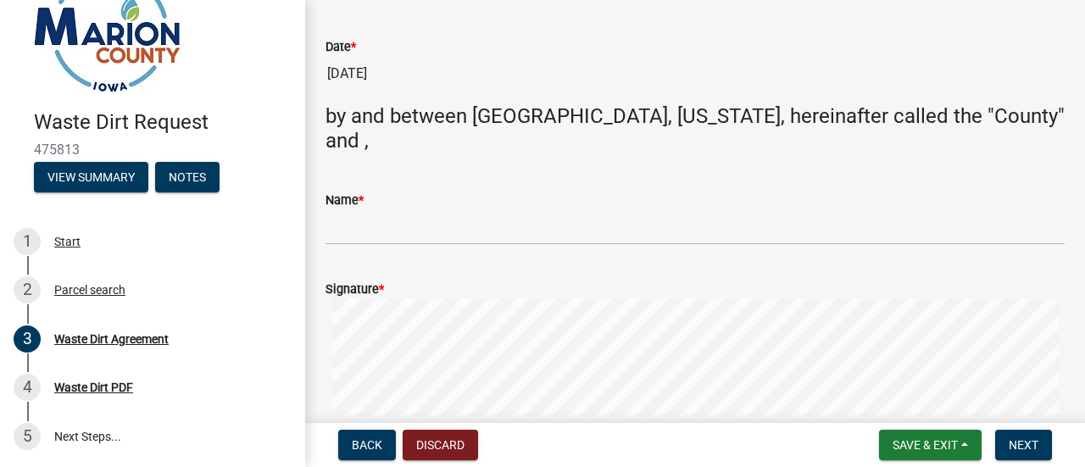 This screenshot has height=467, width=1085. Describe the element at coordinates (1023, 445) in the screenshot. I see `span: Next` at that location.